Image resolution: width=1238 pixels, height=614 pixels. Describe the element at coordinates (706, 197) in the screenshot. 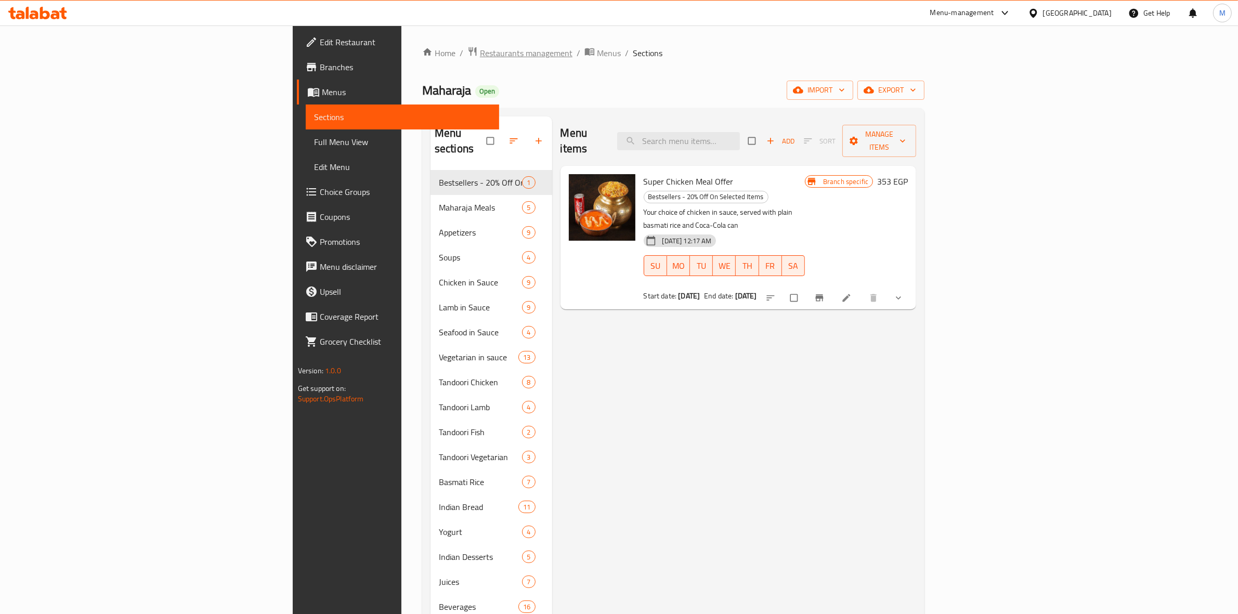

I see `span: Bestsellers - 20% Off On Selected Items` at that location.